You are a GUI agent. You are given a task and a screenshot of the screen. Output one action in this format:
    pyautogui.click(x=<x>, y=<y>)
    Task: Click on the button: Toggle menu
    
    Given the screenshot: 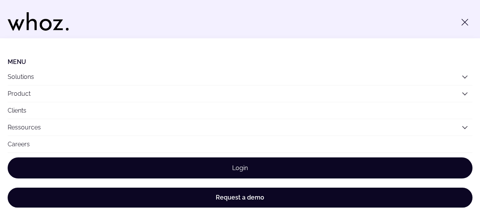 What is the action you would take?
    pyautogui.click(x=465, y=22)
    